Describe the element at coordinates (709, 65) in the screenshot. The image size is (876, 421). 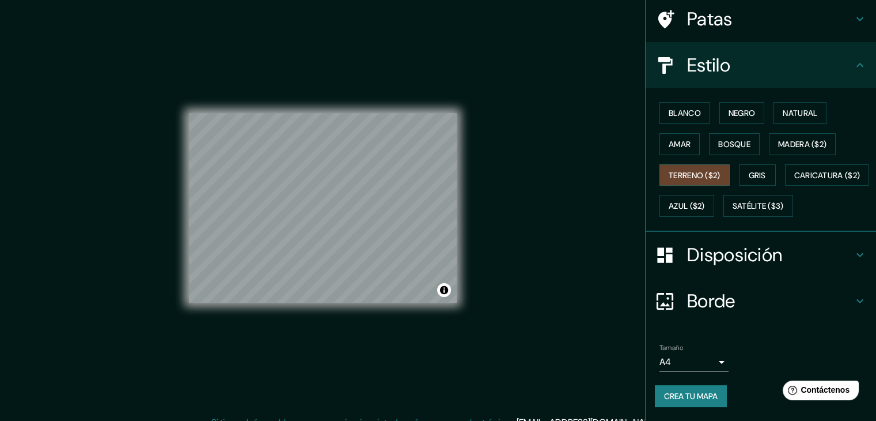
I see `font: Estilo` at that location.